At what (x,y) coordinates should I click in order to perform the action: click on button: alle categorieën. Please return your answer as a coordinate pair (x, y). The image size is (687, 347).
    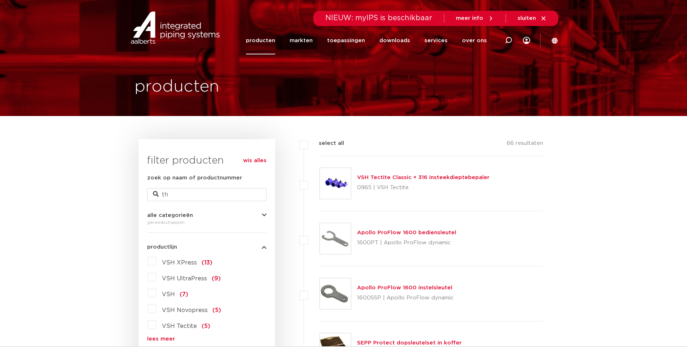
    Looking at the image, I should click on (207, 215).